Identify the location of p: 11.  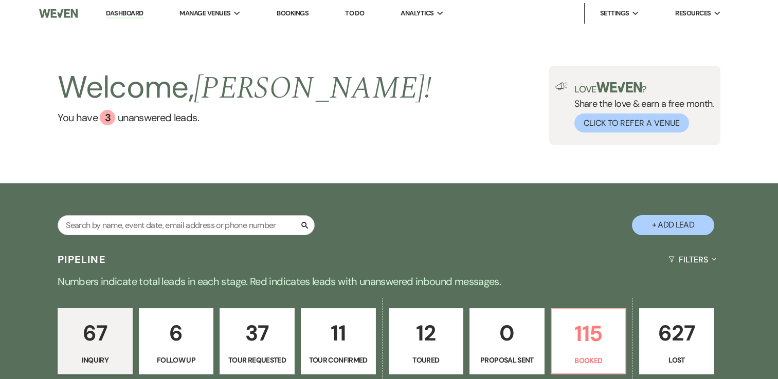
(338, 333).